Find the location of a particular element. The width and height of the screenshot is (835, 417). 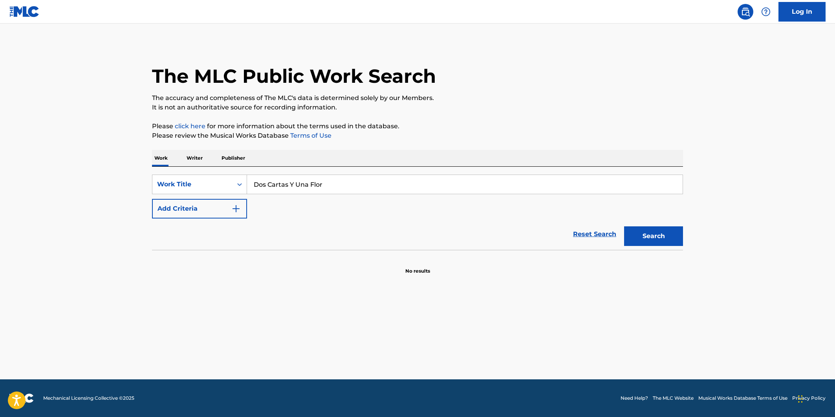

p: Writer is located at coordinates (194, 158).